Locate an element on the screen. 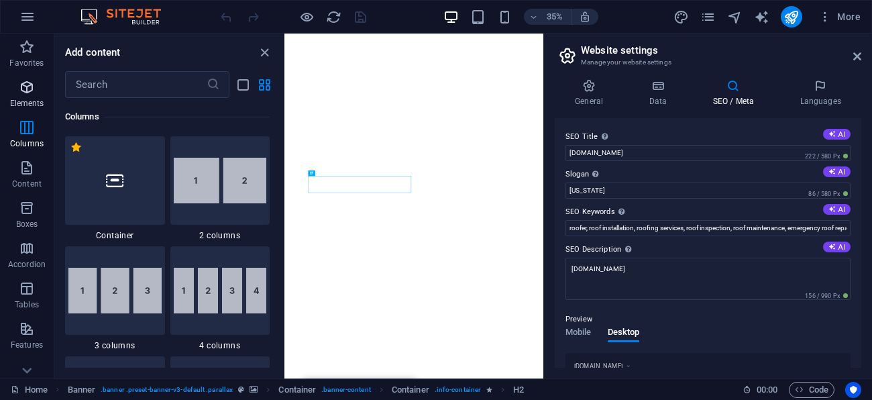 Image resolution: width=872 pixels, height=400 pixels. span: 00 00 is located at coordinates (767, 390).